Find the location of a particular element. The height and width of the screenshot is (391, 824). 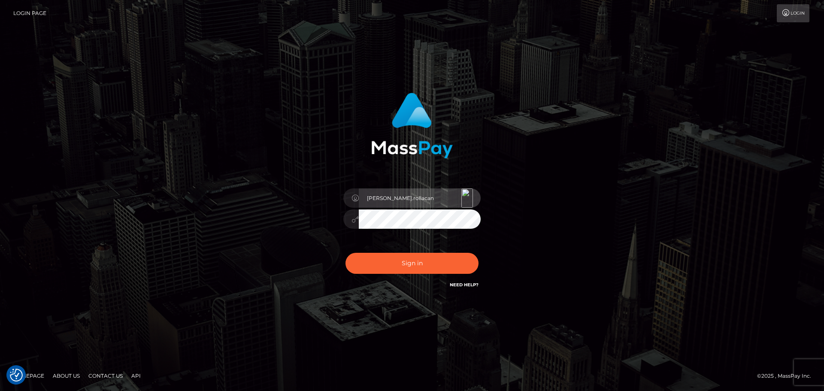

input: Username... is located at coordinates (420, 198).